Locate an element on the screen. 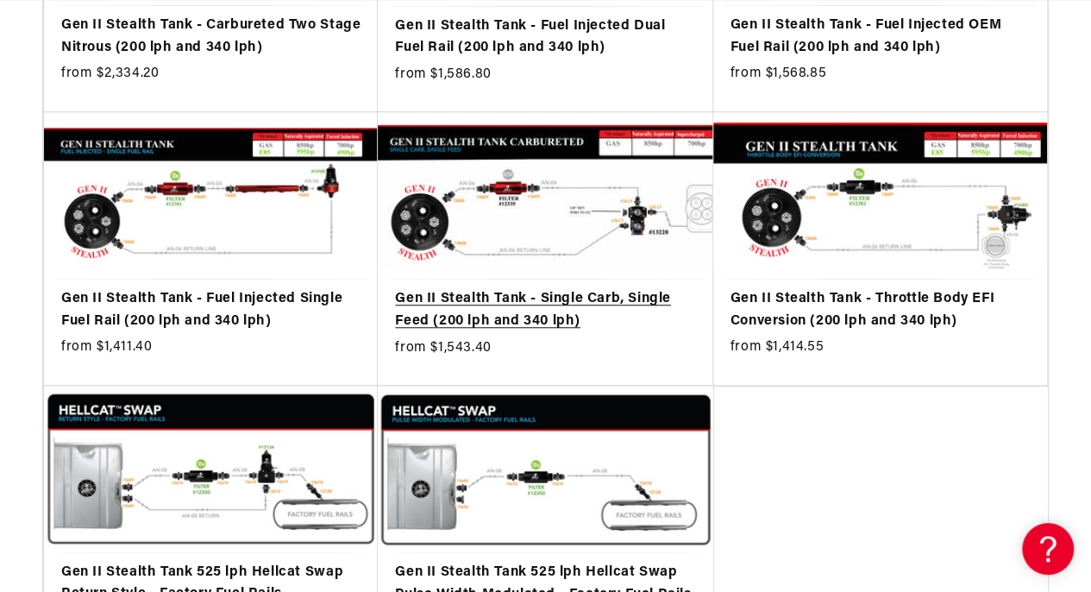 The image size is (1091, 592). a: Gen II Stealth Tank - Fuel Injected Single Fuel Rail (200 lph and 340 lph) is located at coordinates (211, 310).